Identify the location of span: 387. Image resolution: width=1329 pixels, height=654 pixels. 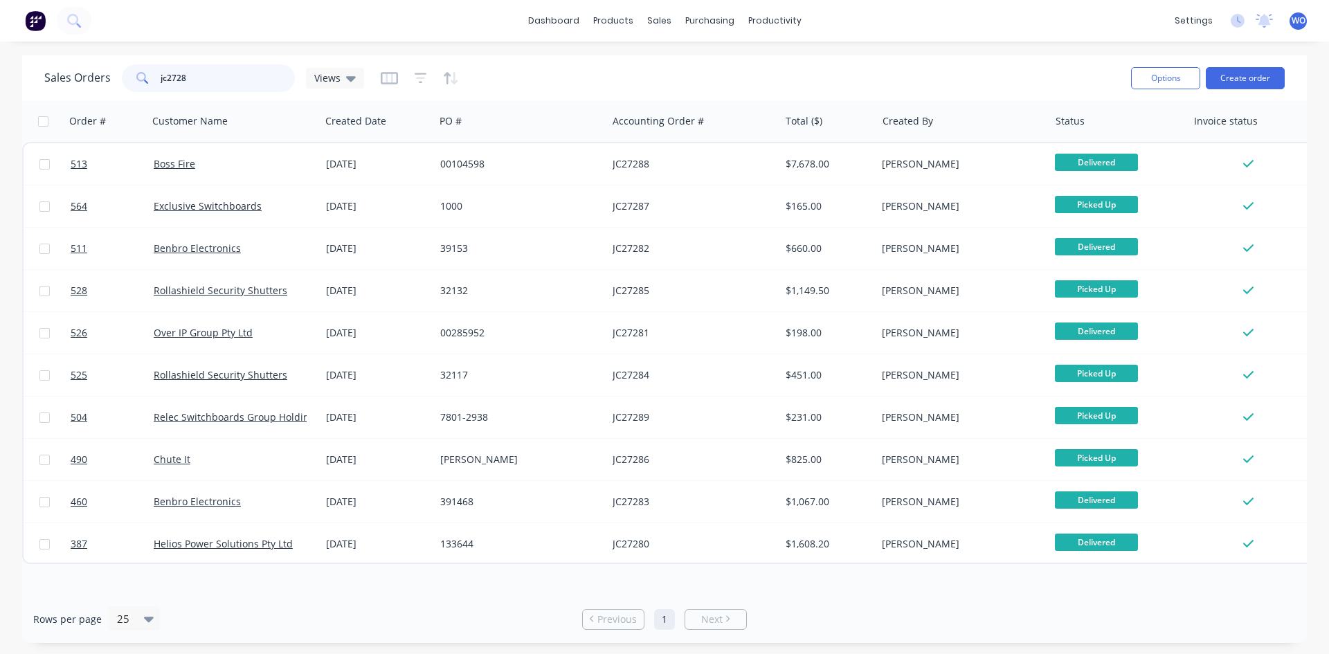
(79, 544).